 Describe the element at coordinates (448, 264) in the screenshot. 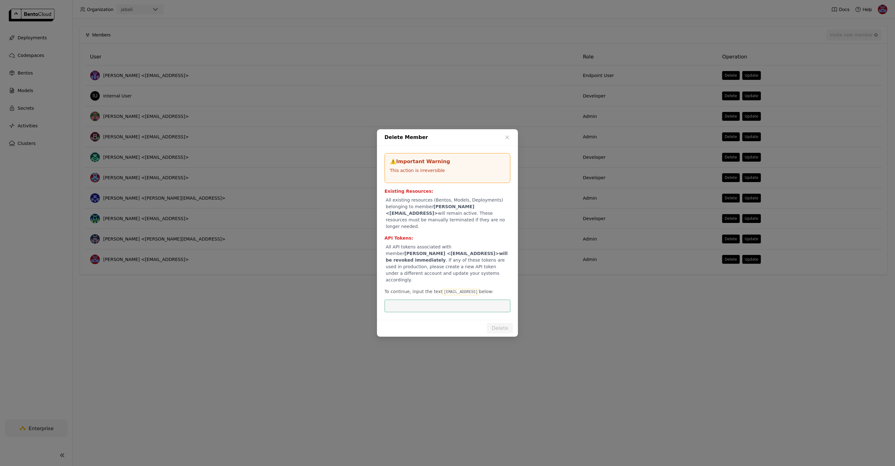

I see `div: All API tokens associated with member . If any of these tokens are used in production, please cre...` at that location.